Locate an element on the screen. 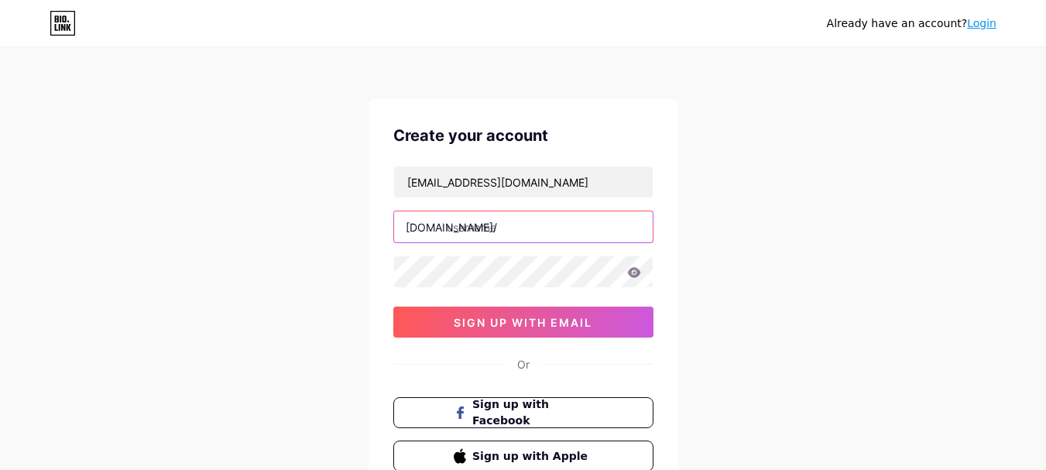 This screenshot has width=1046, height=470. span: Sign up with Apple is located at coordinates (532, 456).